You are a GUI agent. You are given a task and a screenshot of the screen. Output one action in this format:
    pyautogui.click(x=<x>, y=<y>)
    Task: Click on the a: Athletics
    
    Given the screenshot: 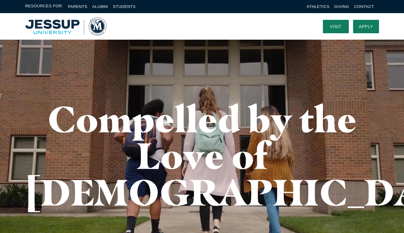 What is the action you would take?
    pyautogui.click(x=318, y=6)
    